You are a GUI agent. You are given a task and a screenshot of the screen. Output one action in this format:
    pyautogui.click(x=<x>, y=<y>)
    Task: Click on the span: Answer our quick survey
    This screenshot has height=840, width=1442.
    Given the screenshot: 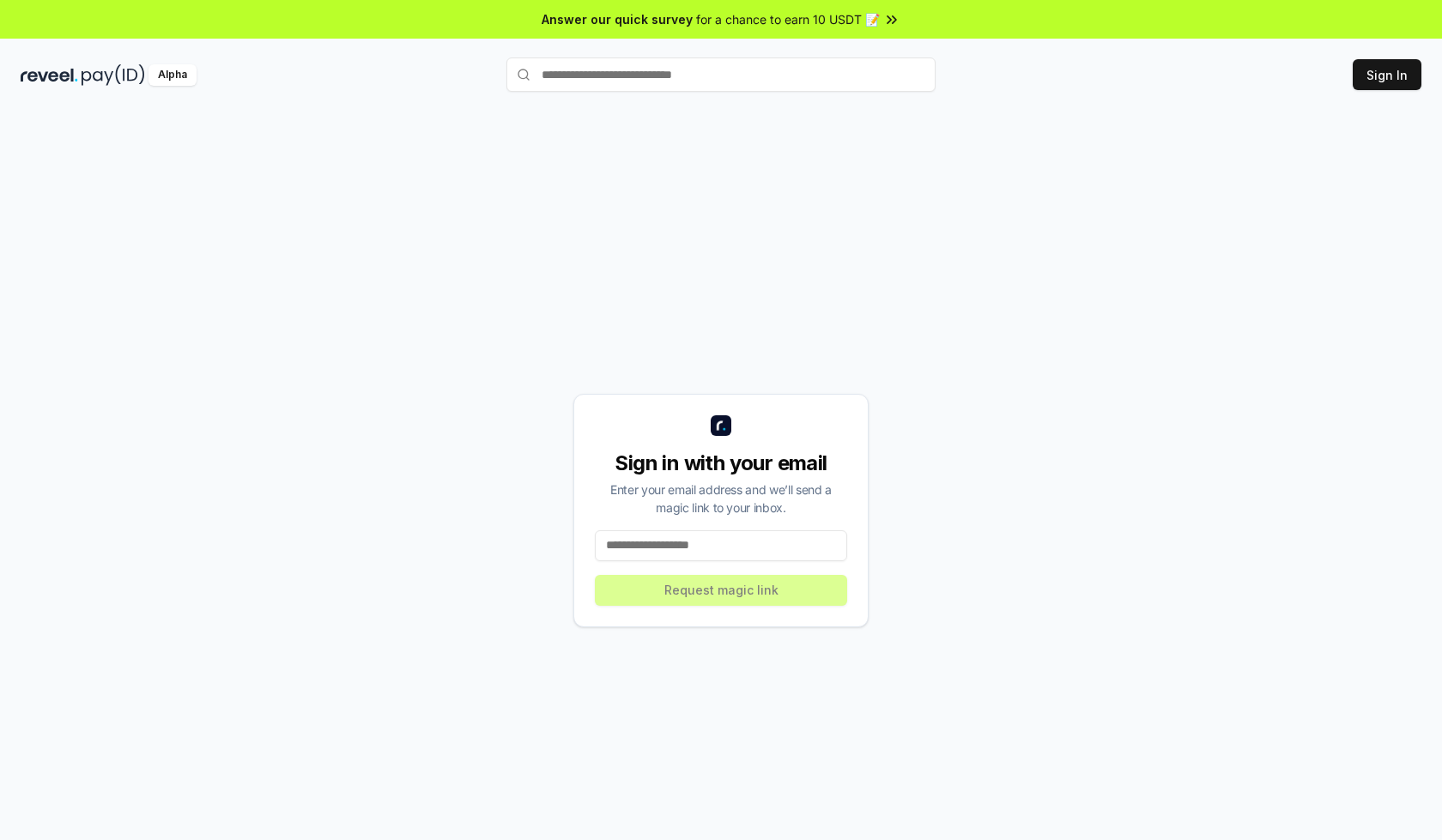 What is the action you would take?
    pyautogui.click(x=617, y=19)
    